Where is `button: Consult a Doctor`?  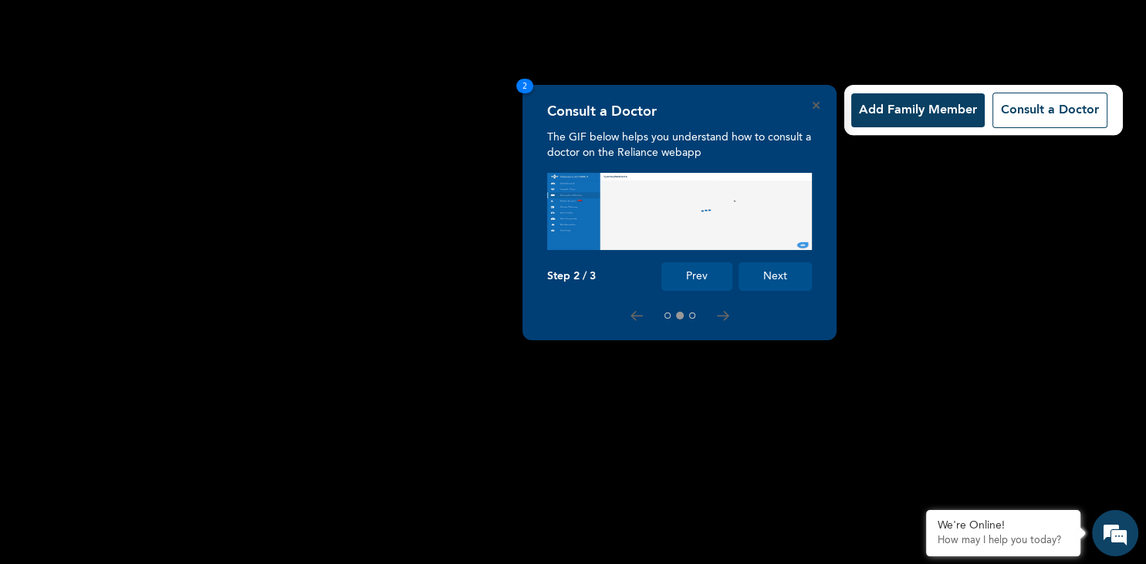
button: Consult a Doctor is located at coordinates (1050, 110).